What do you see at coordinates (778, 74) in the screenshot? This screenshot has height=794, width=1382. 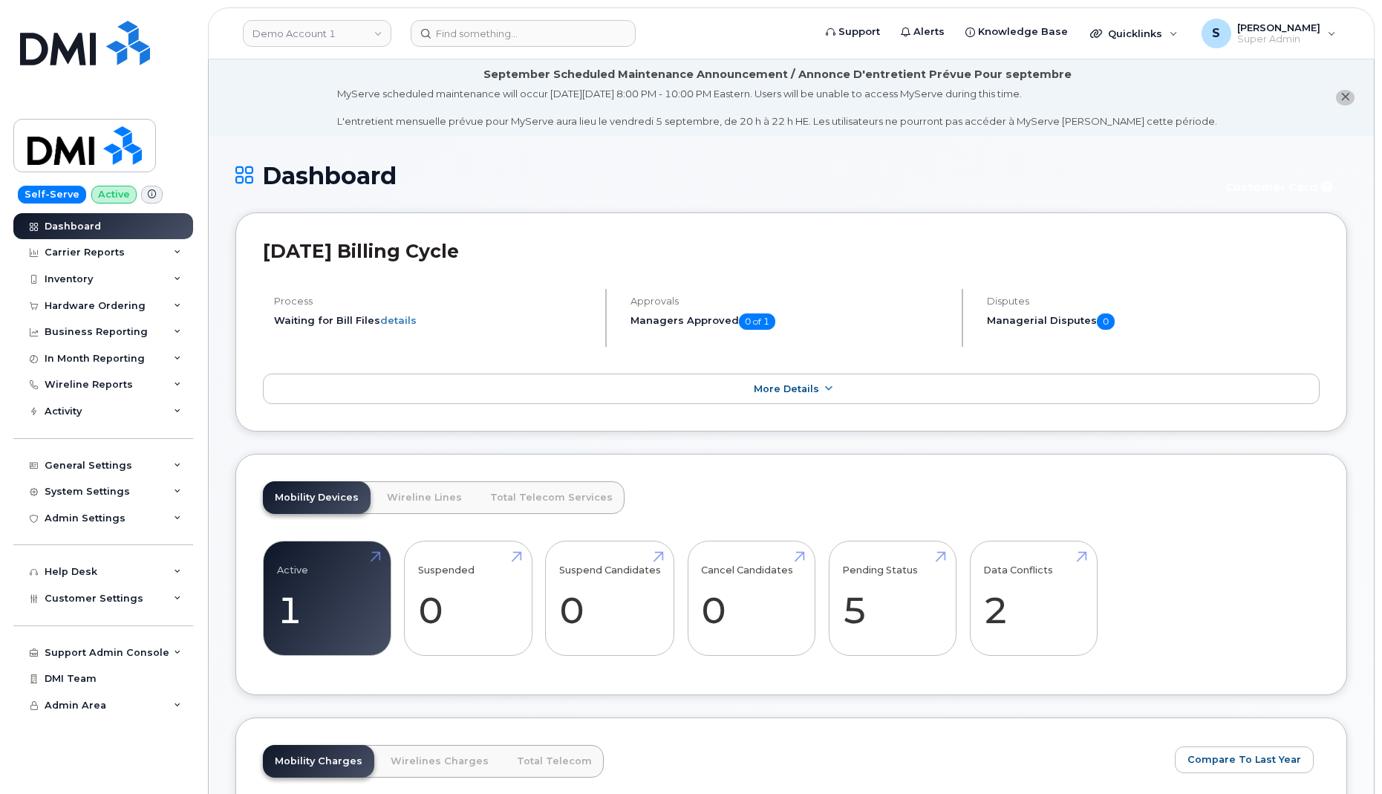 I see `div: September Scheduled Maintenance Announcement / Annonce D'entretient Prévue Pour septembre` at bounding box center [778, 74].